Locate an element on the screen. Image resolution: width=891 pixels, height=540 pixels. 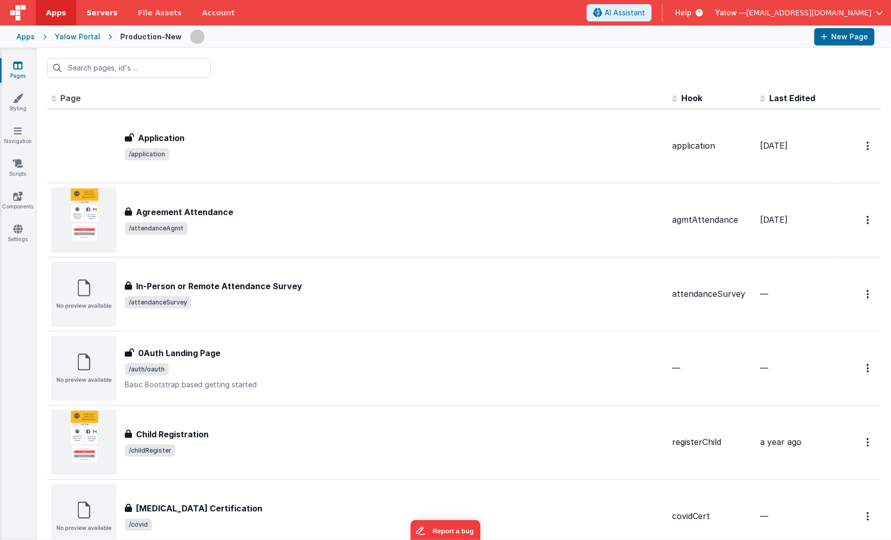
div: Apps is located at coordinates (26, 37).